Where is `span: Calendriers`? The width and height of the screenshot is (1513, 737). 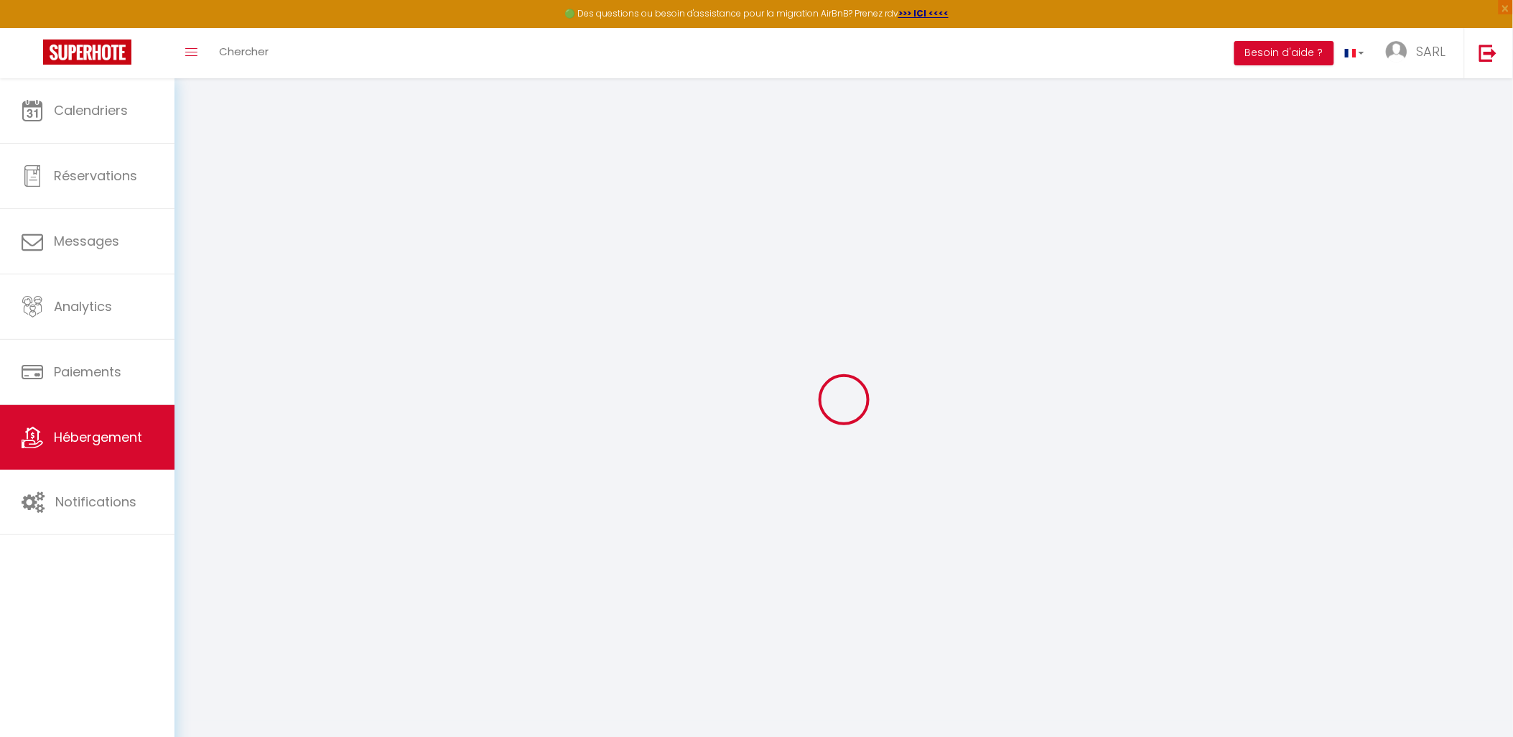
span: Calendriers is located at coordinates (90, 110).